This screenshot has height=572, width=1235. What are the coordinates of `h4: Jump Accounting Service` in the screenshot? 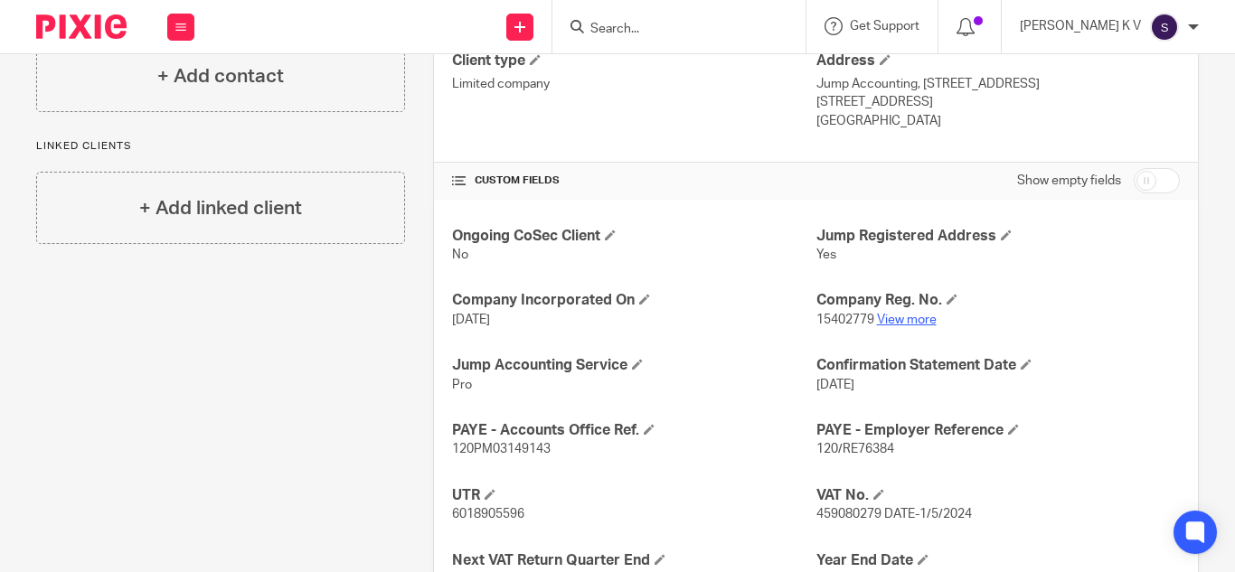 It's located at (634, 365).